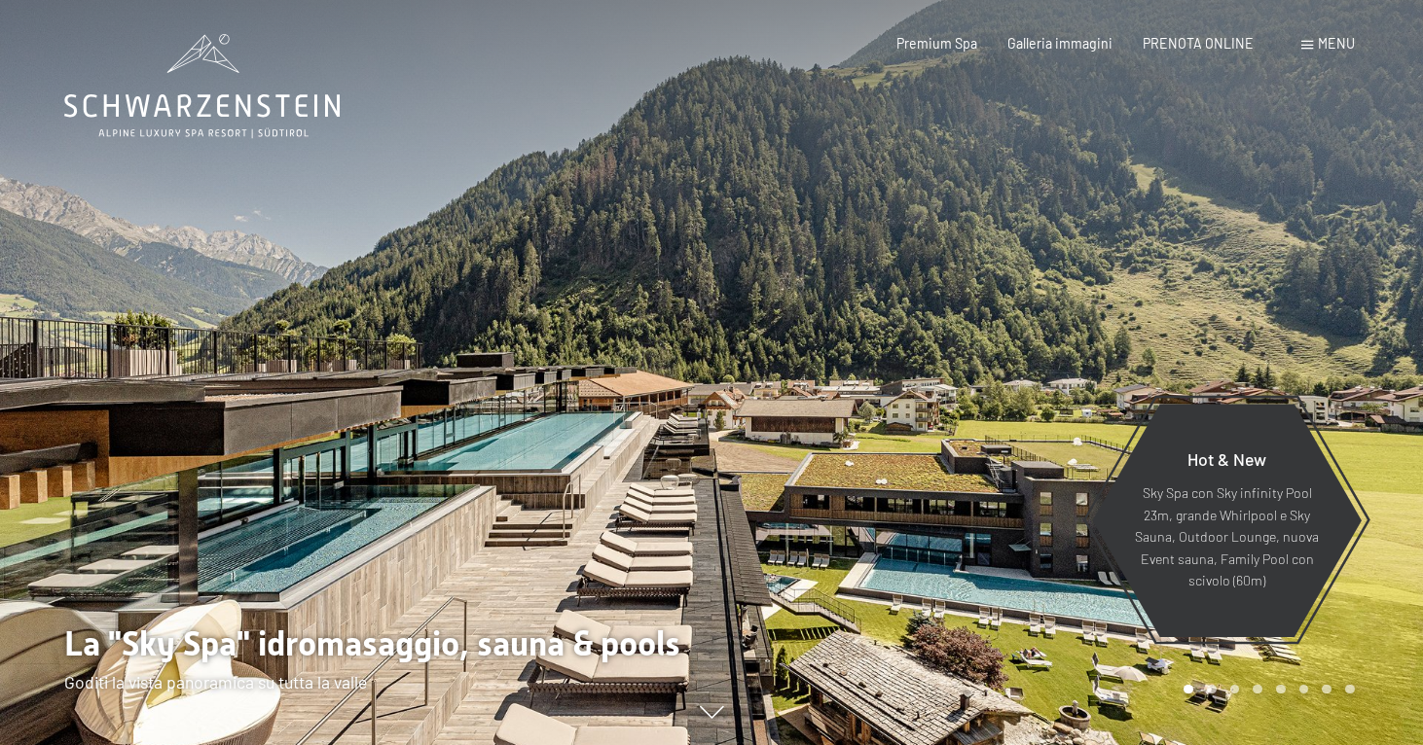  Describe the element at coordinates (1304, 690) in the screenshot. I see `div: Carousel Page 6` at that location.